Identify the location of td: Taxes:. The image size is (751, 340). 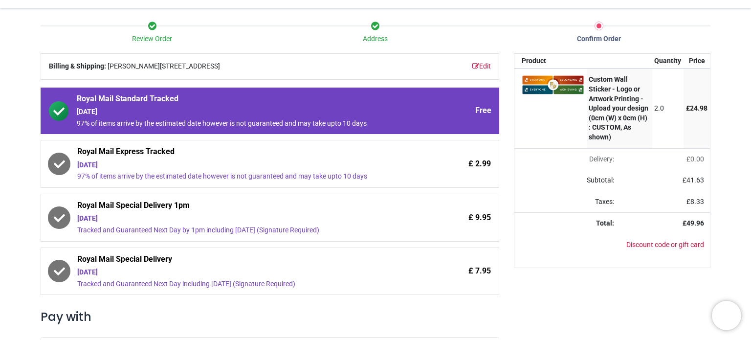
(567, 202).